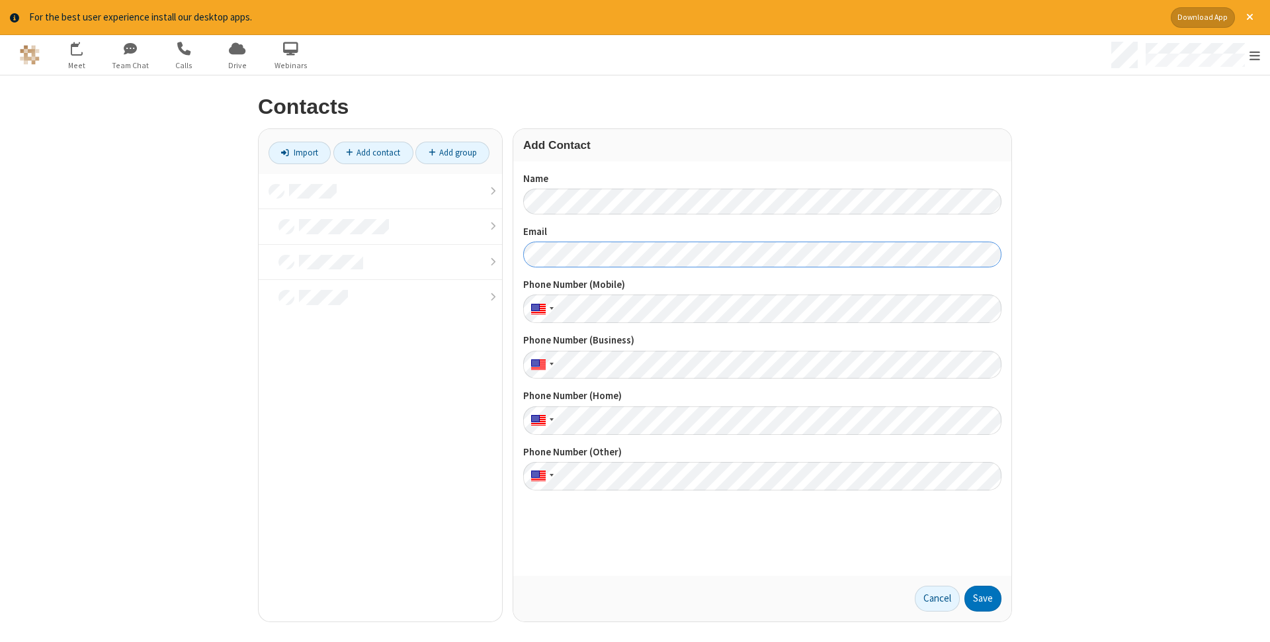  I want to click on label: Phone Number (Other), so click(762, 452).